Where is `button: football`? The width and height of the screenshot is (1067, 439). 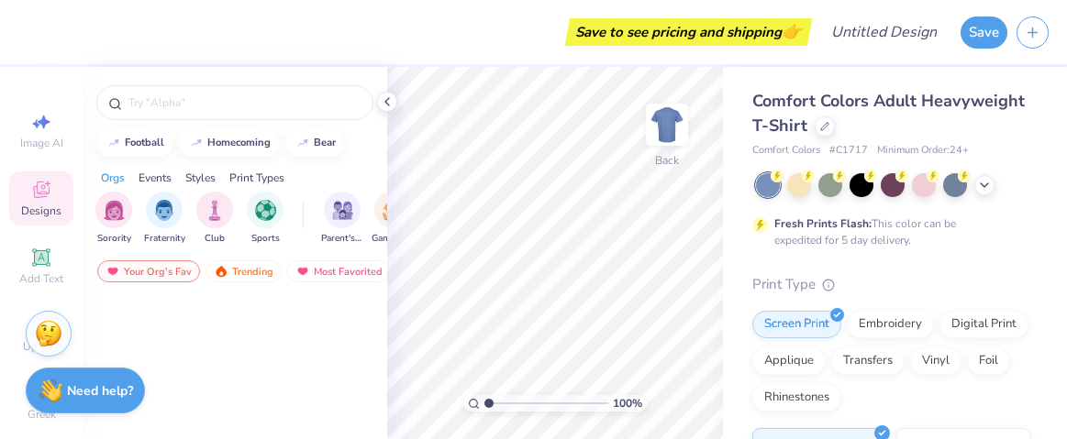 button: football is located at coordinates (134, 143).